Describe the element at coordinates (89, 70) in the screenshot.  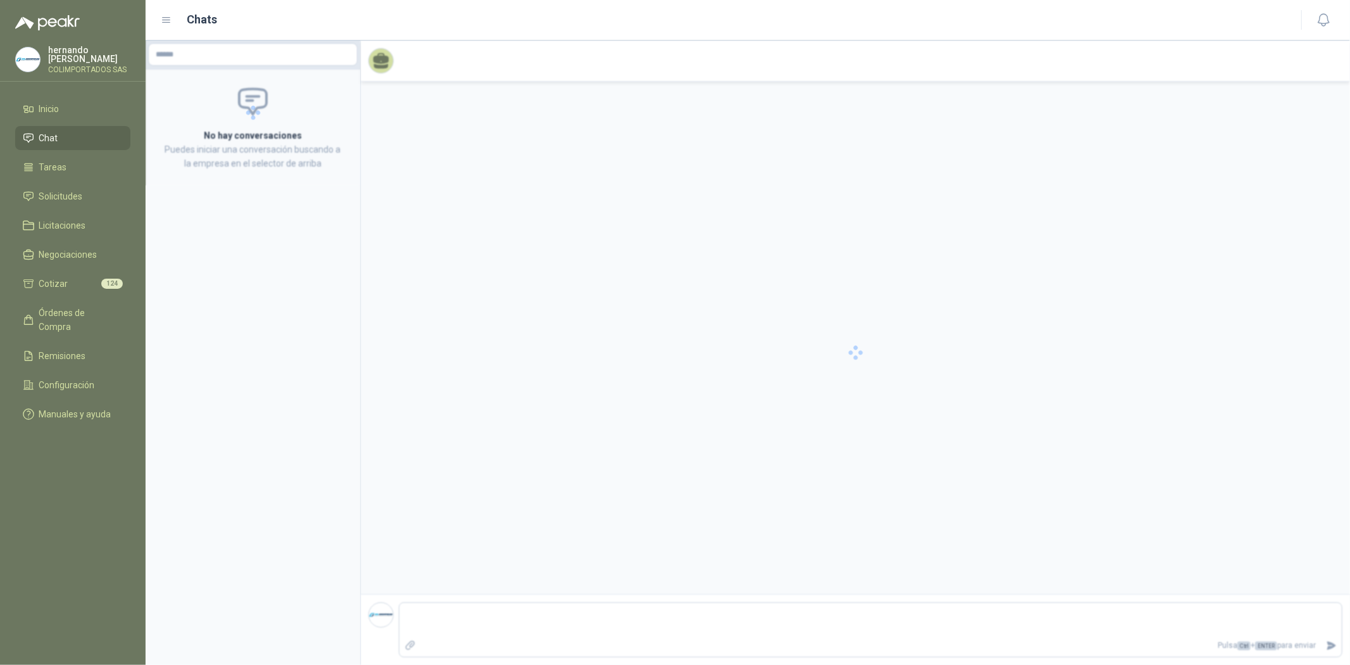
I see `p: COLIMPORTADOS SAS` at that location.